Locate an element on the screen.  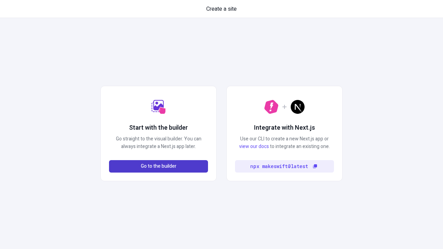
span: Create a site is located at coordinates (222, 9).